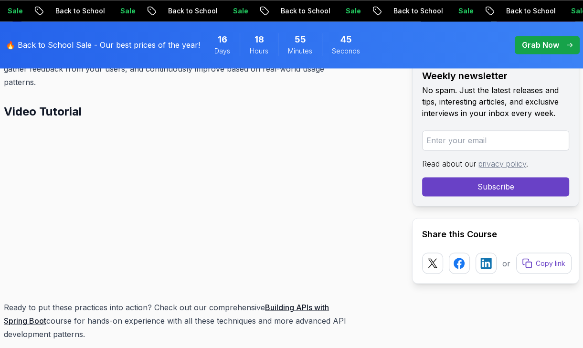 This screenshot has height=348, width=583. Describe the element at coordinates (503, 164) in the screenshot. I see `a: privacy policy` at that location.